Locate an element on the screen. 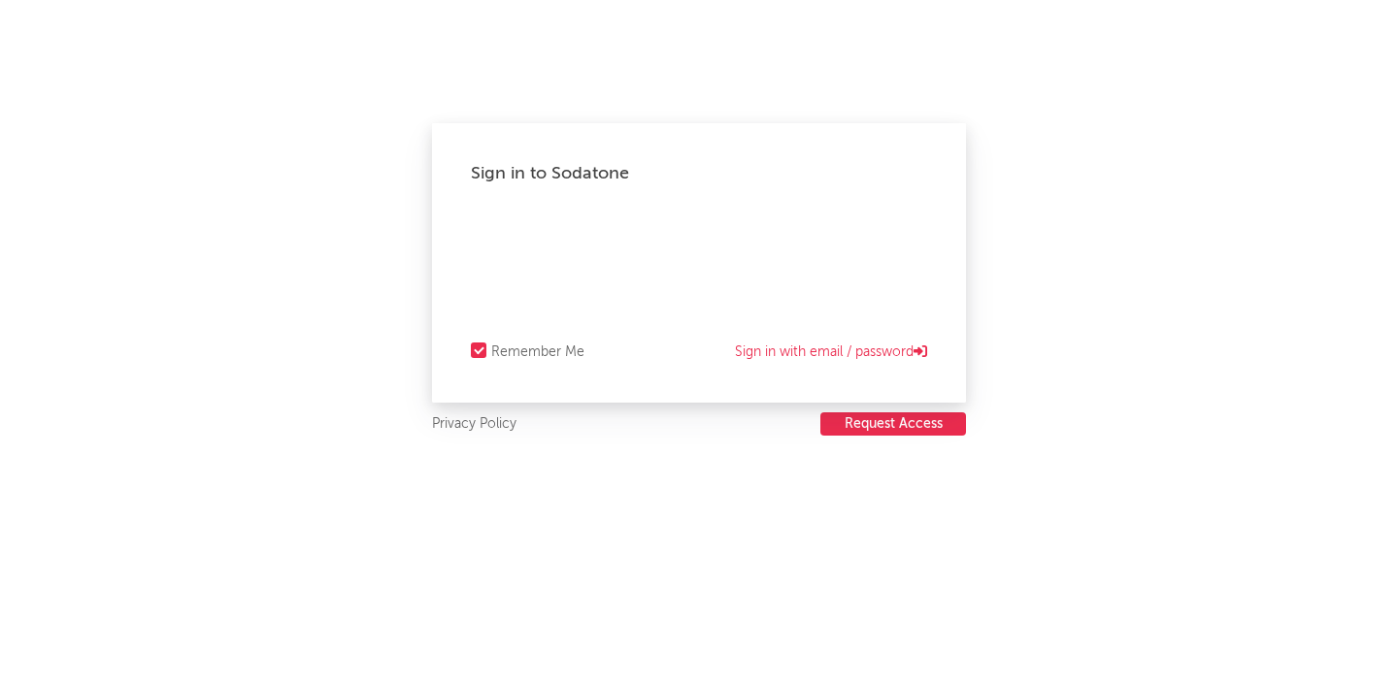  button: Request Access is located at coordinates (893, 424).